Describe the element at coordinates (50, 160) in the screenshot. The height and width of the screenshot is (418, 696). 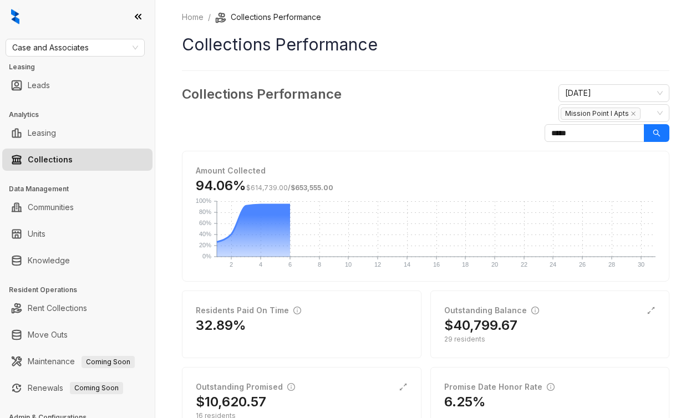
I see `a: Collections` at that location.